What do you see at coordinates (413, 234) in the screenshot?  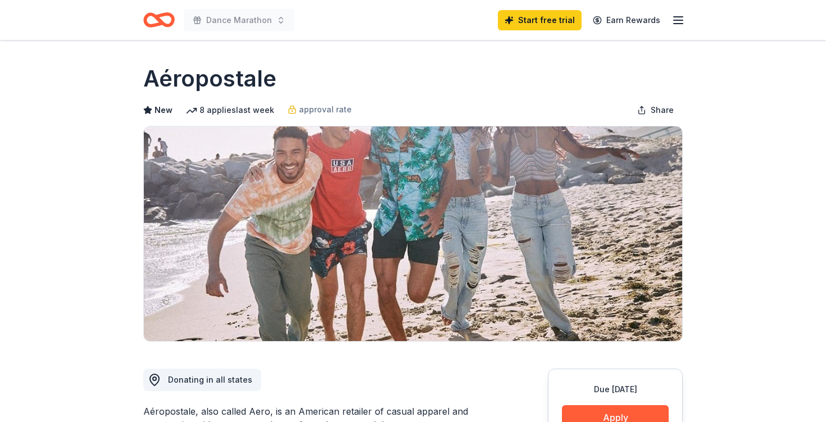 I see `img: Image for Aéropostale` at bounding box center [413, 234].